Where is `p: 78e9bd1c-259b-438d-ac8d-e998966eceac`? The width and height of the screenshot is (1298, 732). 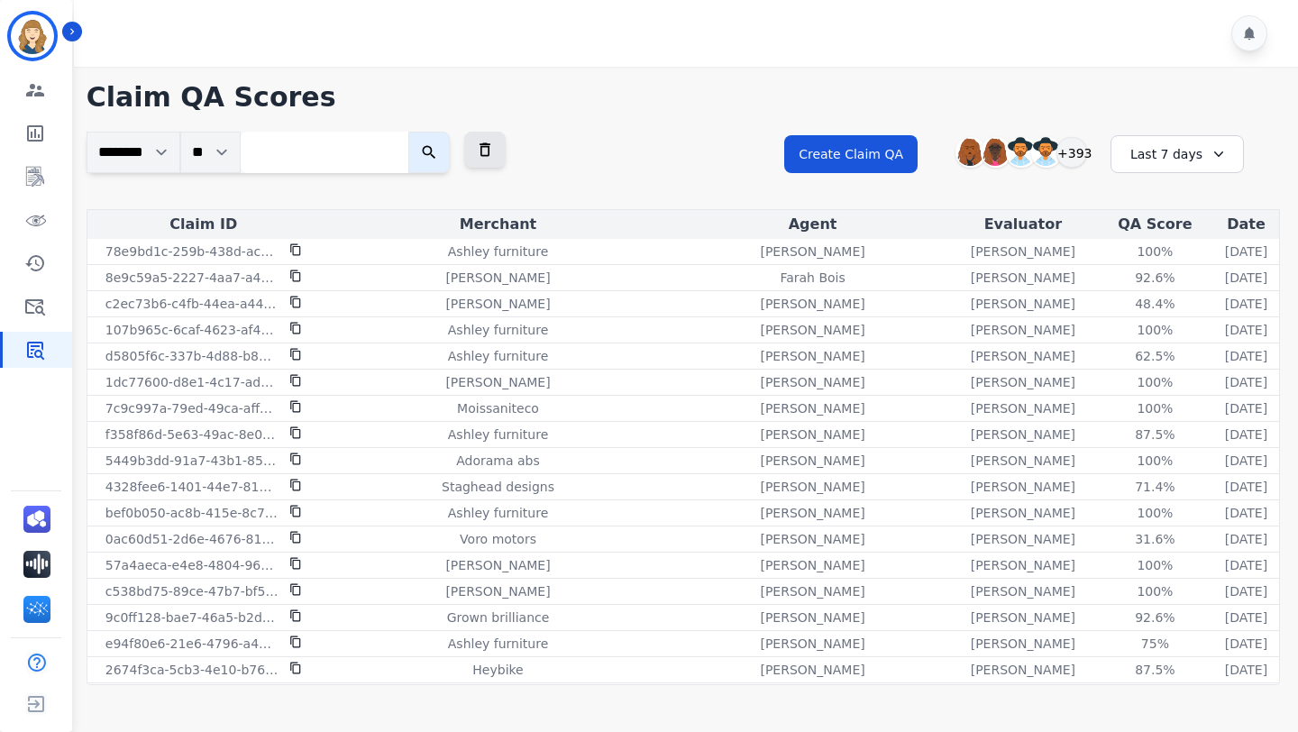
p: 78e9bd1c-259b-438d-ac8d-e998966eceac is located at coordinates (192, 251).